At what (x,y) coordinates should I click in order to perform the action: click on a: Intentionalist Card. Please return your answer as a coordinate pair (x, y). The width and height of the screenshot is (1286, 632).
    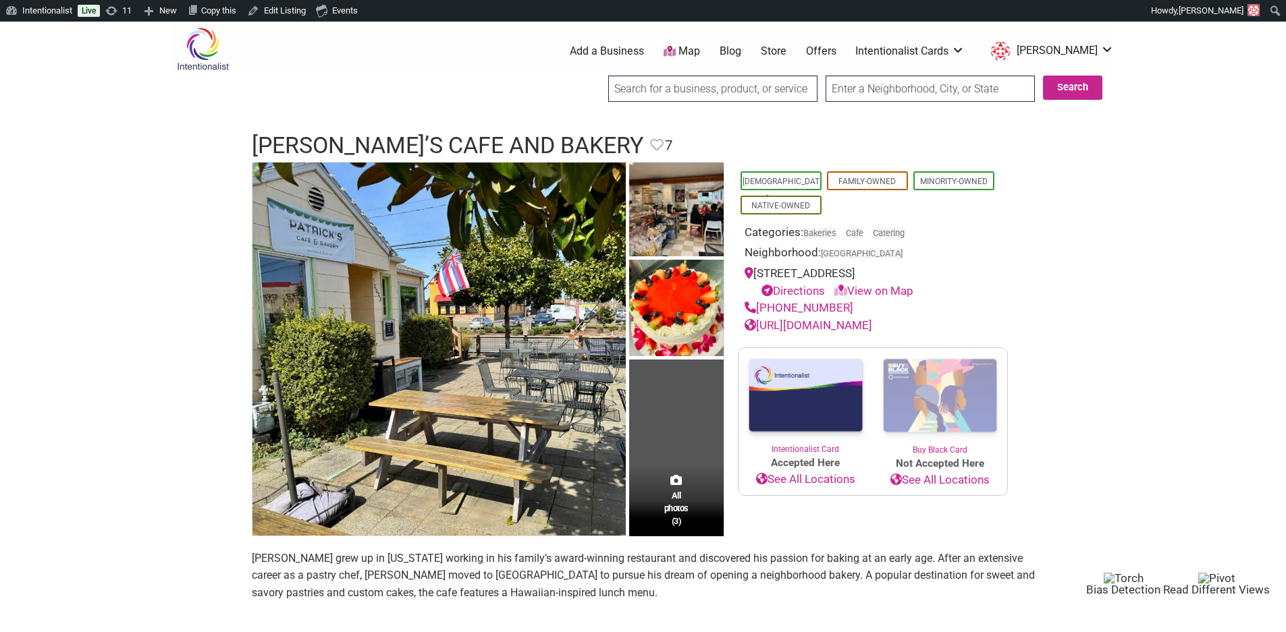
    Looking at the image, I should click on (805, 402).